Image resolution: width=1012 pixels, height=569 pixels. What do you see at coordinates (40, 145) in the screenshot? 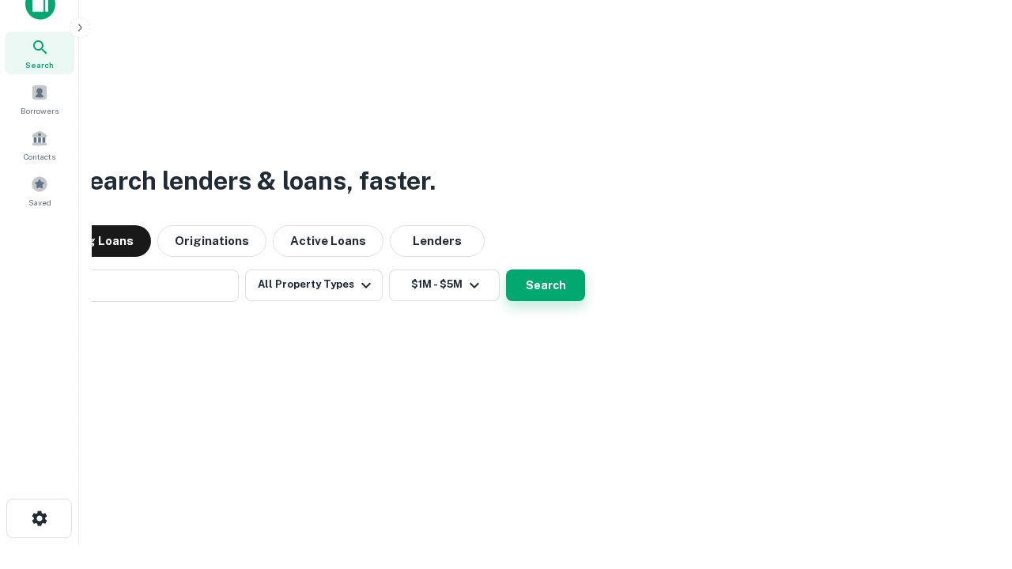
I see `a: Contacts` at bounding box center [40, 145].